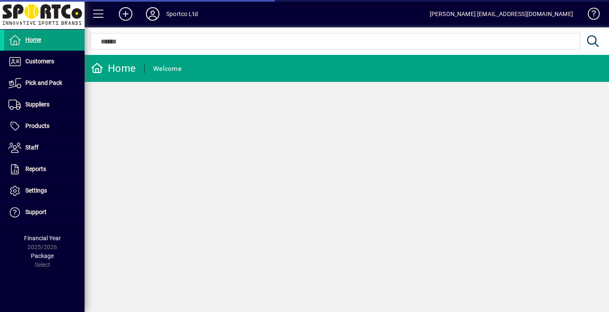 The image size is (609, 312). What do you see at coordinates (590, 15) in the screenshot?
I see `a: Knowledge Base` at bounding box center [590, 15].